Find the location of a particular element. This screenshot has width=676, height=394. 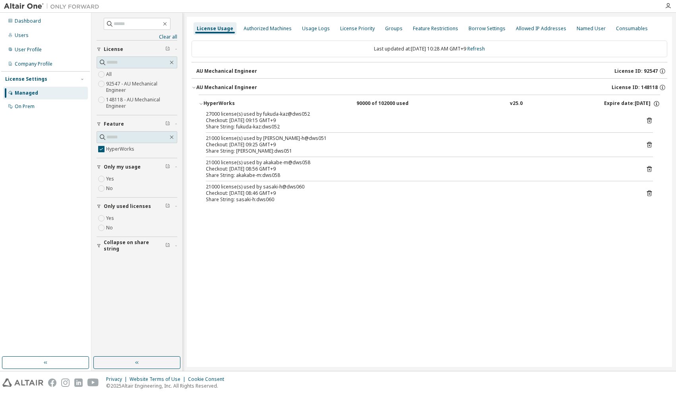

a: Clear all is located at coordinates (137, 37).